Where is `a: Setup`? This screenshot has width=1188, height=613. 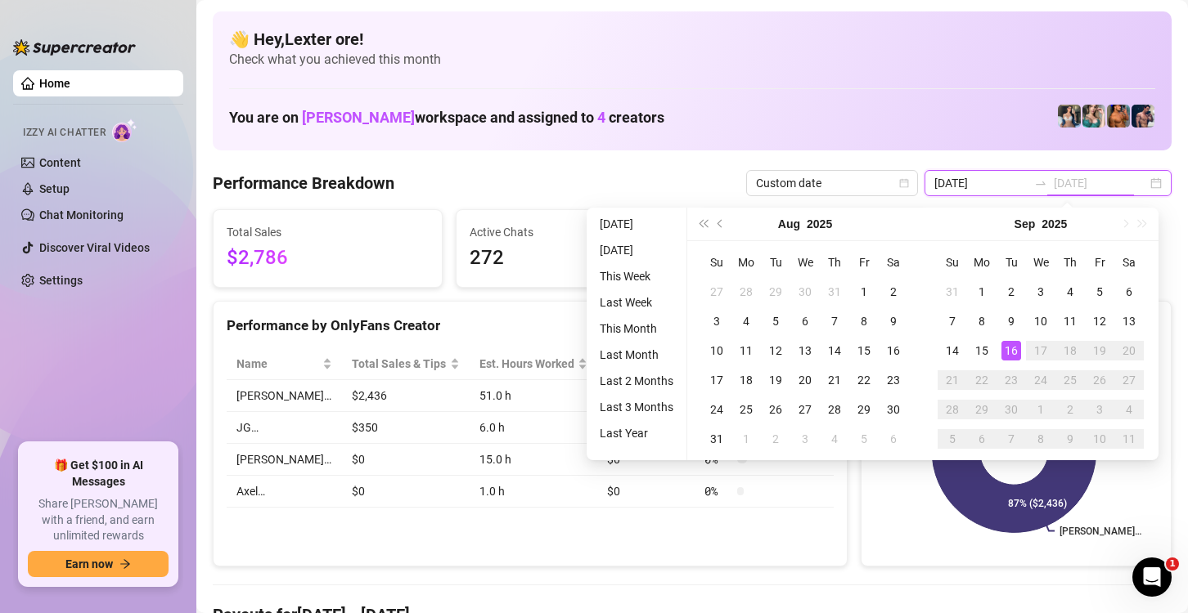 a: Setup is located at coordinates (54, 189).